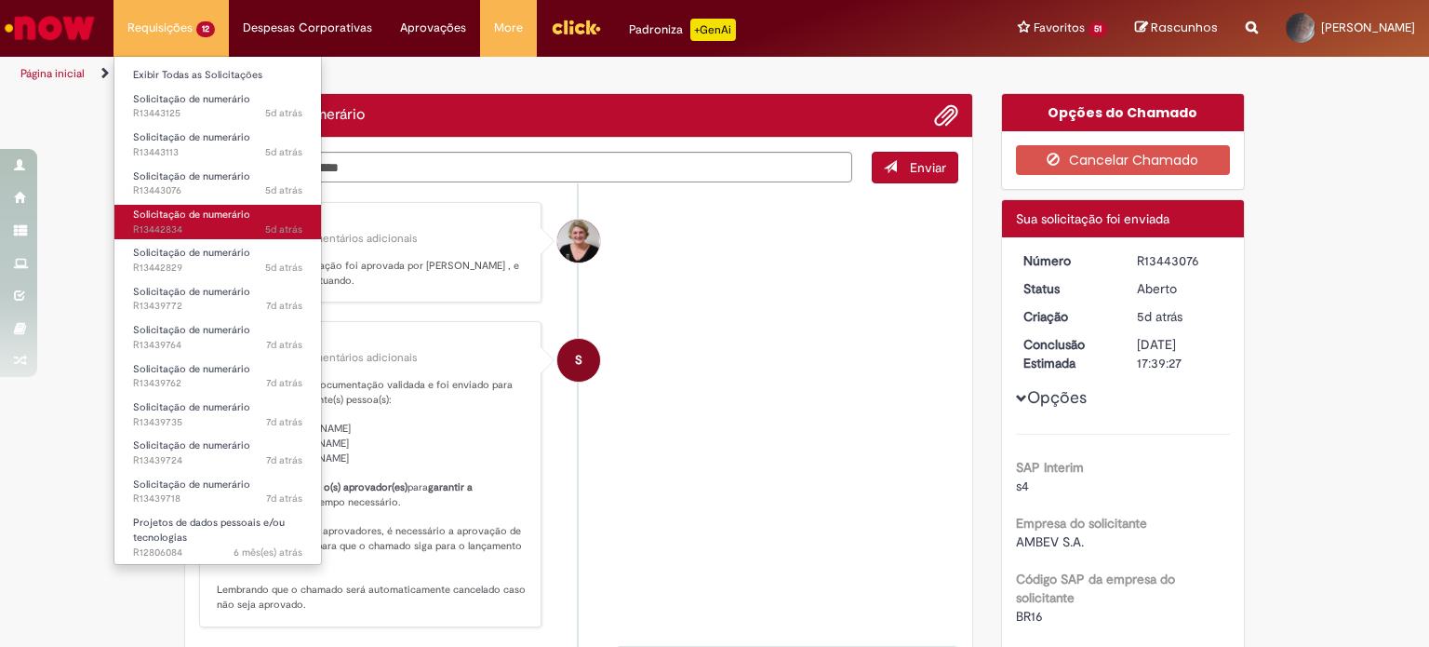  I want to click on span: R13439772, so click(218, 306).